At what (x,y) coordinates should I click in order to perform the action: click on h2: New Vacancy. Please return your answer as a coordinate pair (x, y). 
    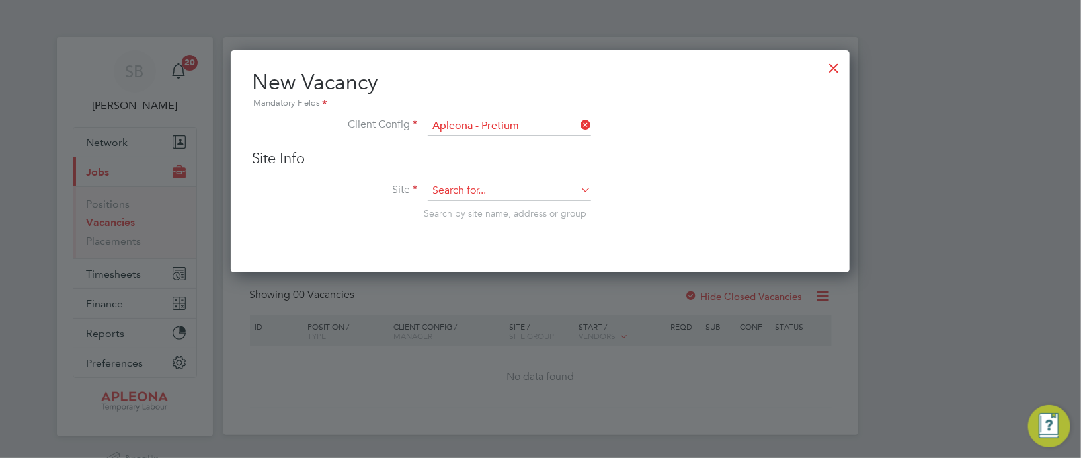
    Looking at the image, I should click on (540, 90).